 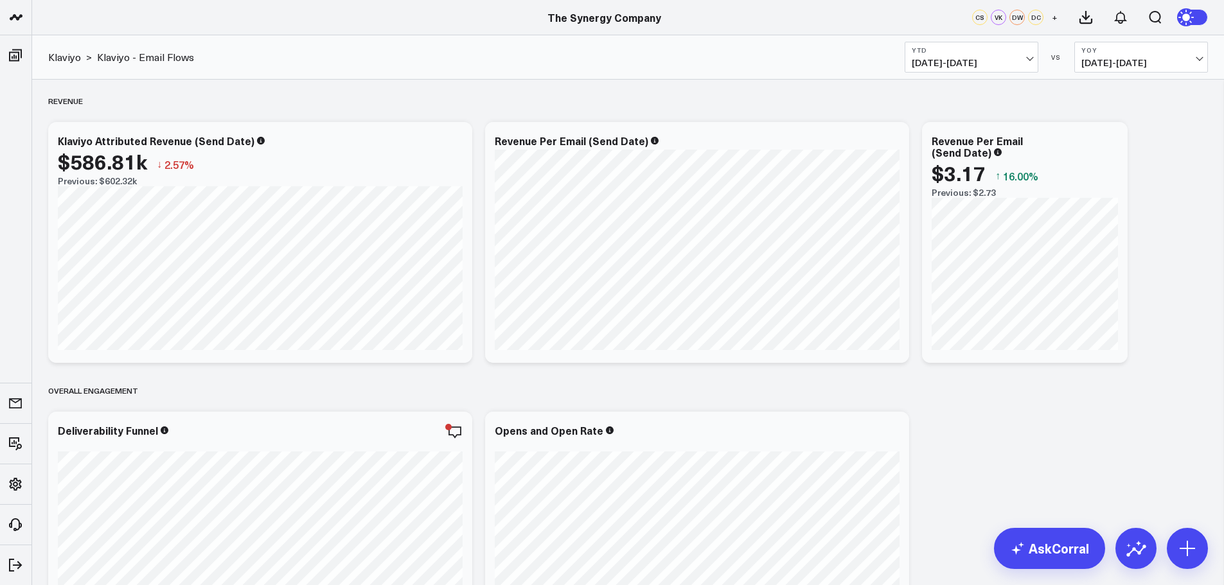 I want to click on div: $3.17, so click(x=958, y=173).